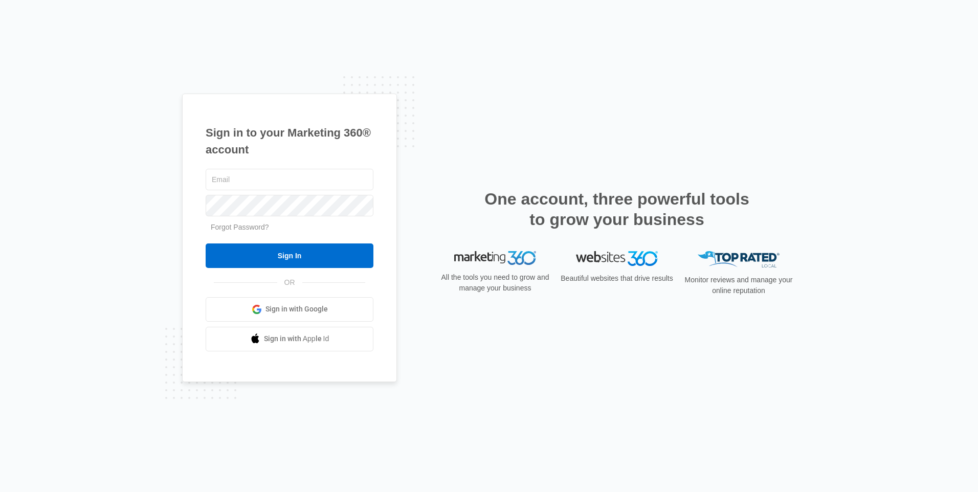  I want to click on h1: Sign in to your Marketing 360® account, so click(290, 141).